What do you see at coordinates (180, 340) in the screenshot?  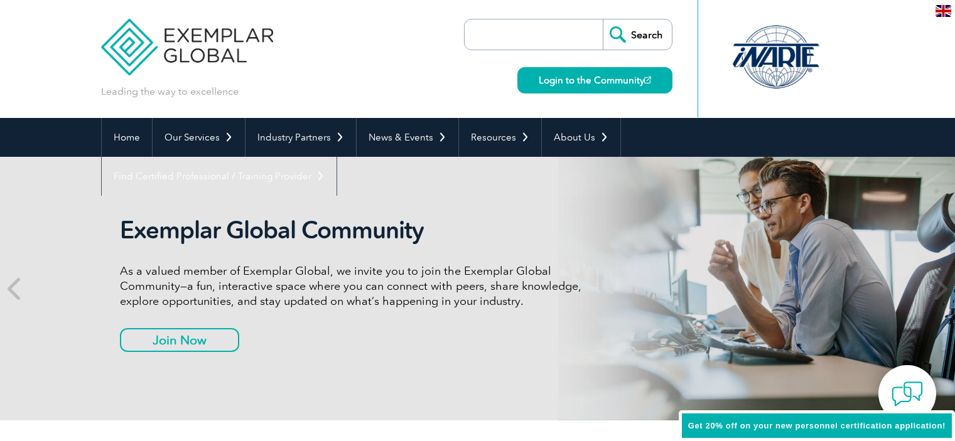 I see `a: Join Now` at bounding box center [180, 340].